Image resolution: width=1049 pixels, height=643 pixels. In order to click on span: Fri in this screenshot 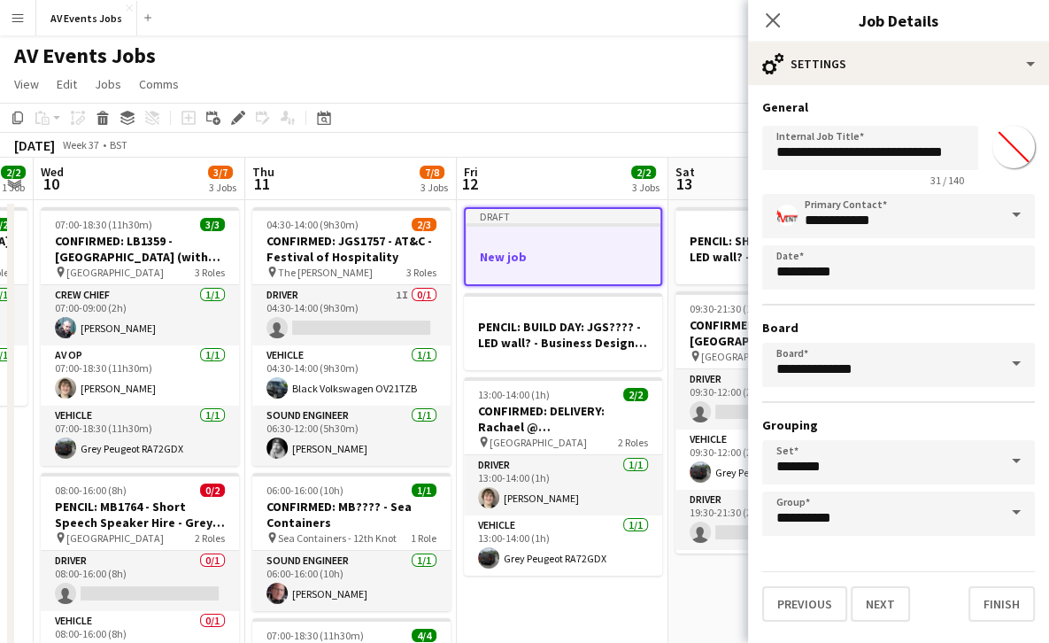, I will do `click(471, 172)`.